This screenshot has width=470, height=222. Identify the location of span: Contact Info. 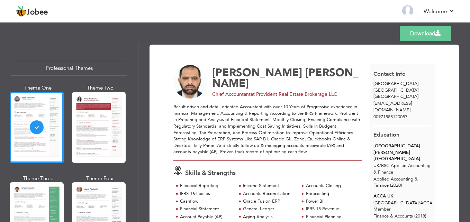
(389, 74).